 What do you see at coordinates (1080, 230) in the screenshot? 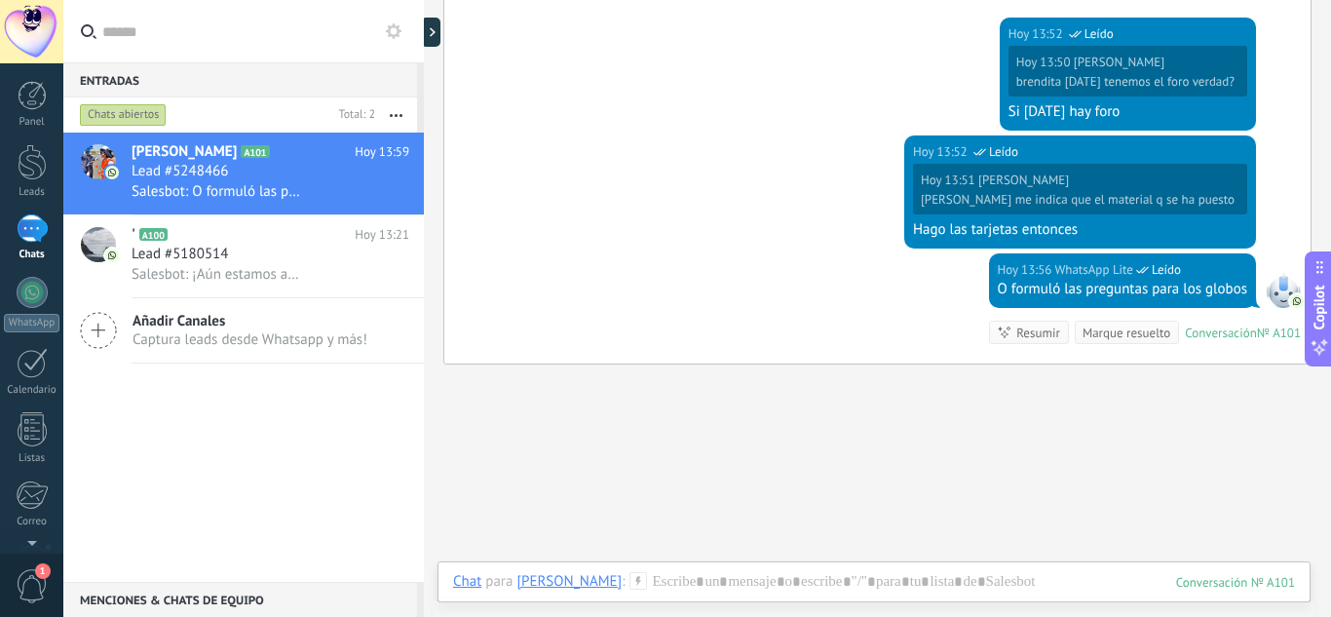
I see `div: Hago las tarjetas entonces` at bounding box center [1080, 230].